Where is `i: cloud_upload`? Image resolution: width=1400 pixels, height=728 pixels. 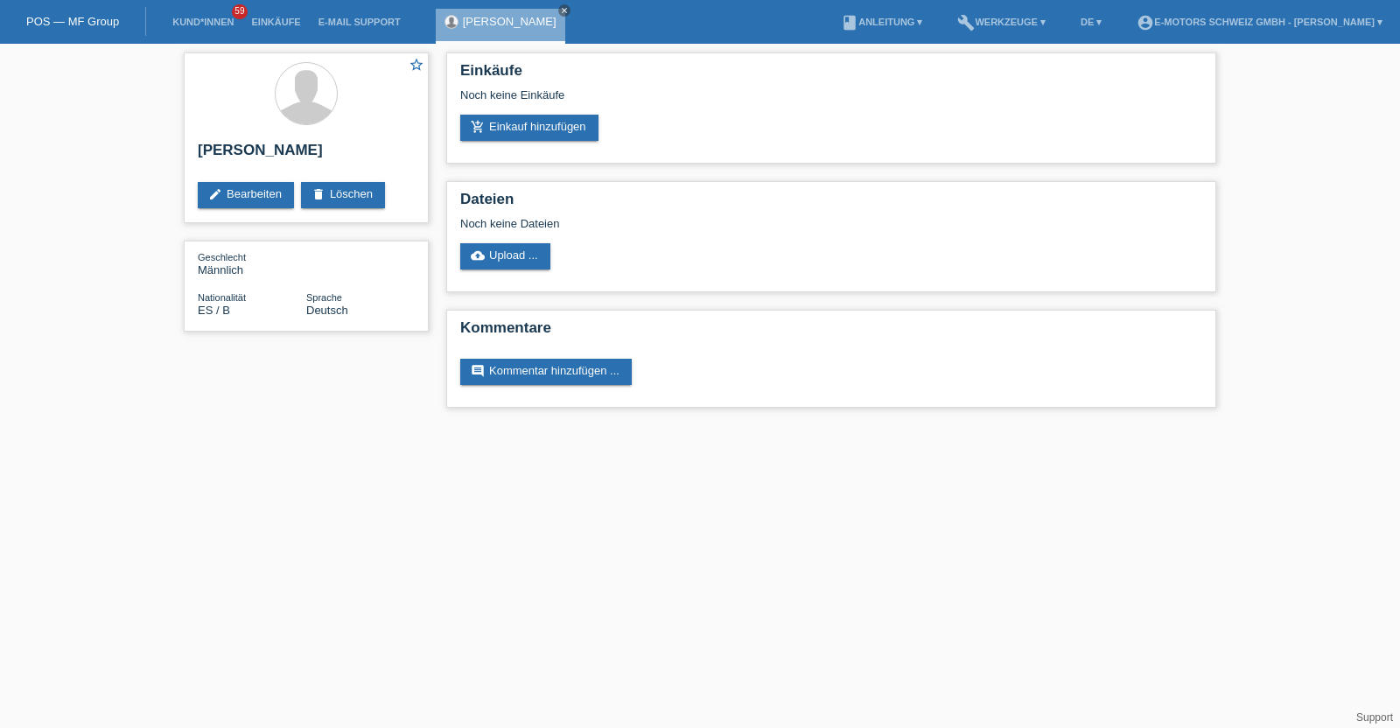
i: cloud_upload is located at coordinates (478, 255).